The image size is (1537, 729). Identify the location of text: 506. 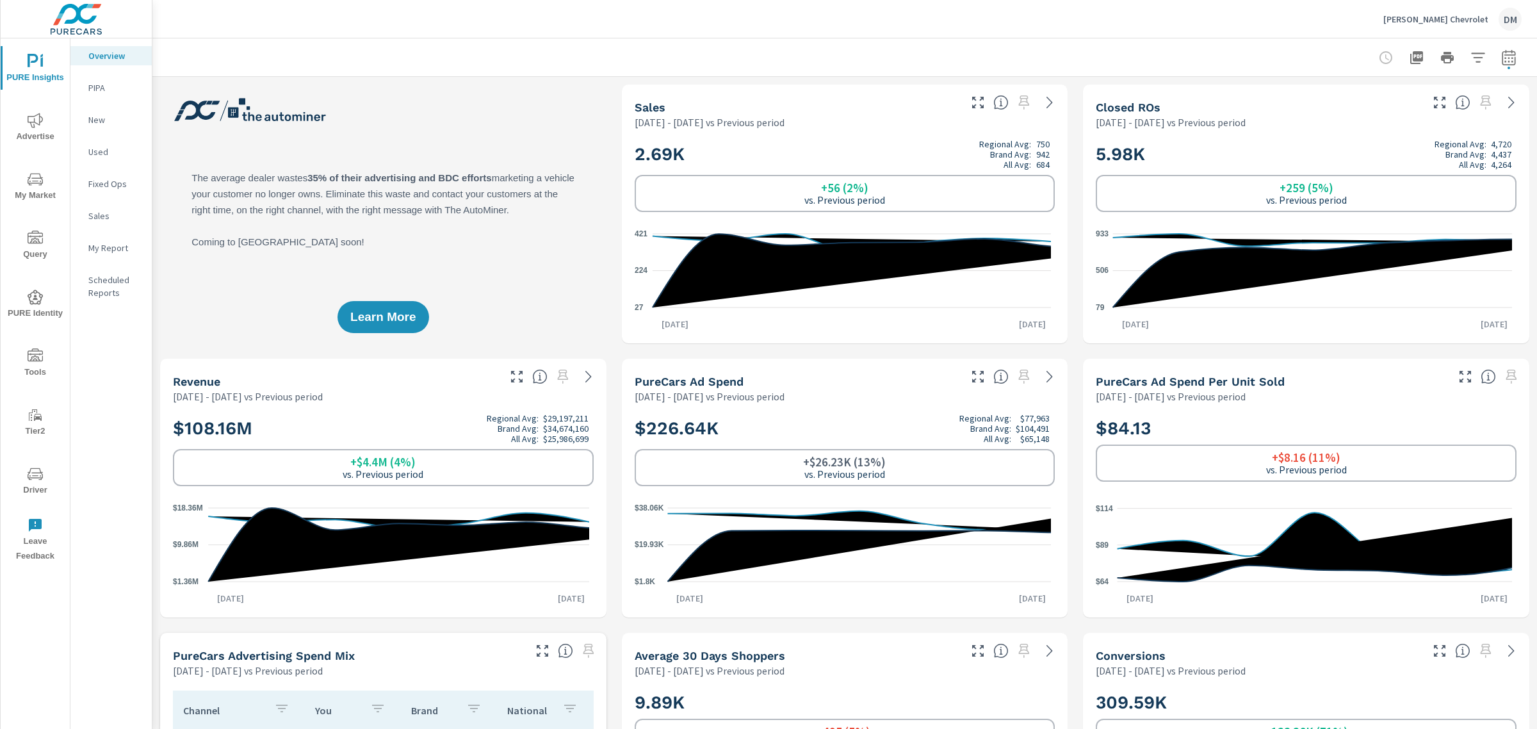
(1102, 271).